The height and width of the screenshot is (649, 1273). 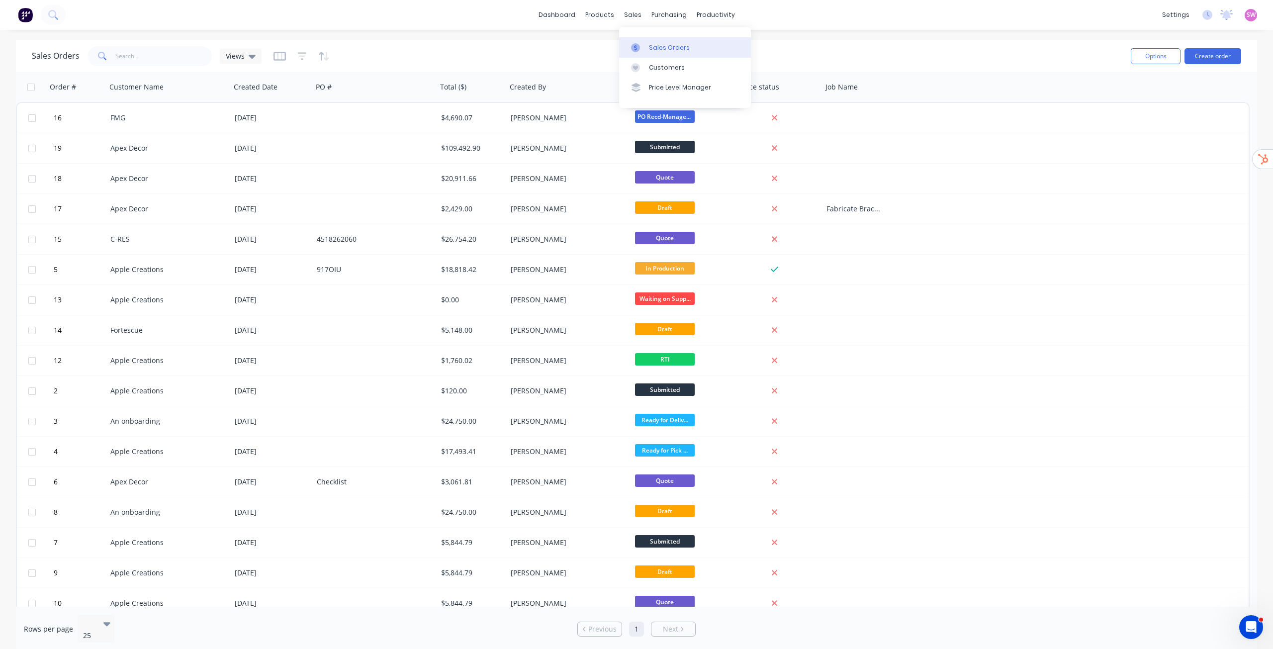 What do you see at coordinates (56, 421) in the screenshot?
I see `span: 3` at bounding box center [56, 421].